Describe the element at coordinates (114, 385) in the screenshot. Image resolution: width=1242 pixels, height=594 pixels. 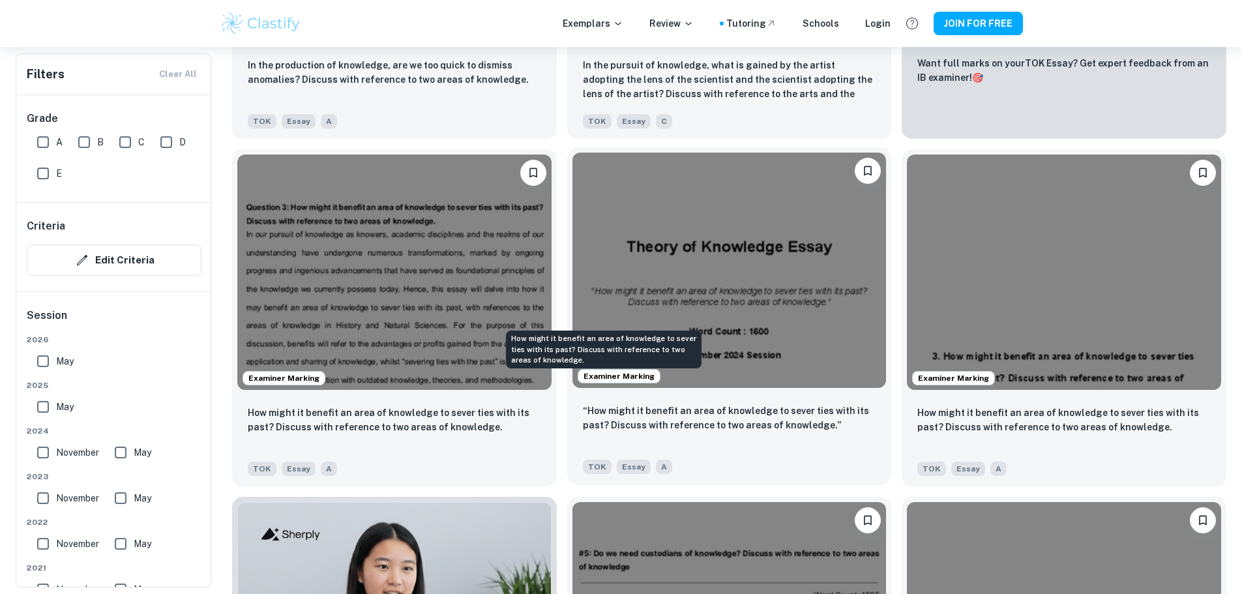
I see `span: 2025` at that location.